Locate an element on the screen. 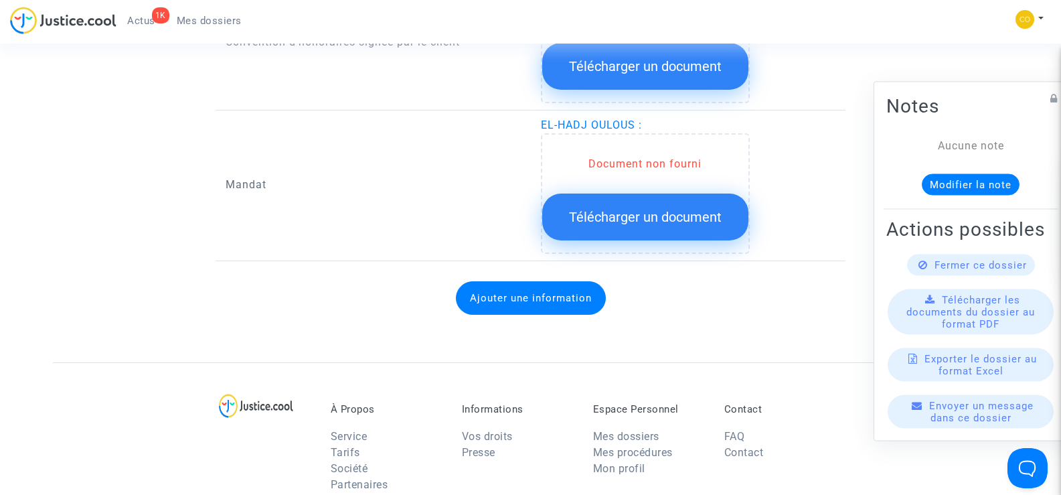 This screenshot has height=495, width=1061. a: FAQ is located at coordinates (734, 436).